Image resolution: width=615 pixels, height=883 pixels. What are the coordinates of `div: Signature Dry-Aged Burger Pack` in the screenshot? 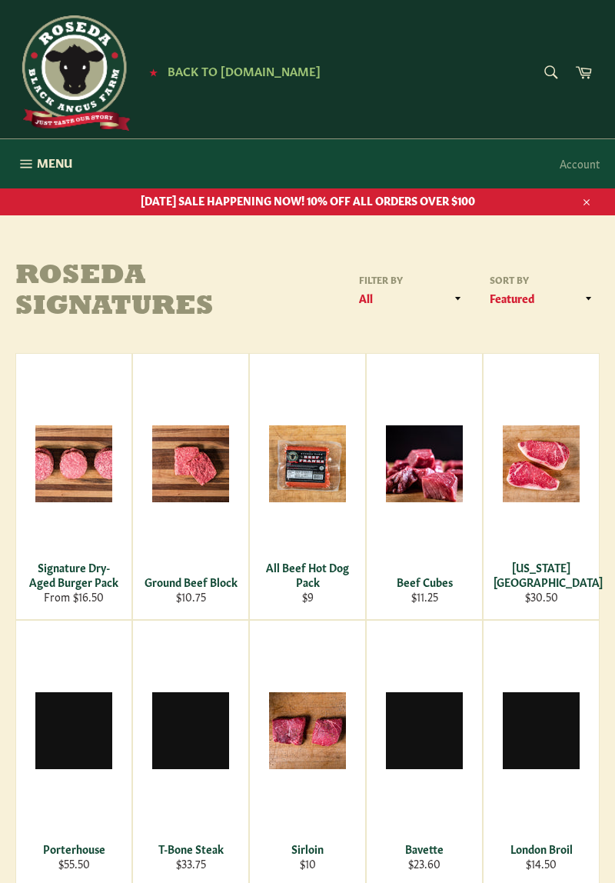 It's located at (74, 575).